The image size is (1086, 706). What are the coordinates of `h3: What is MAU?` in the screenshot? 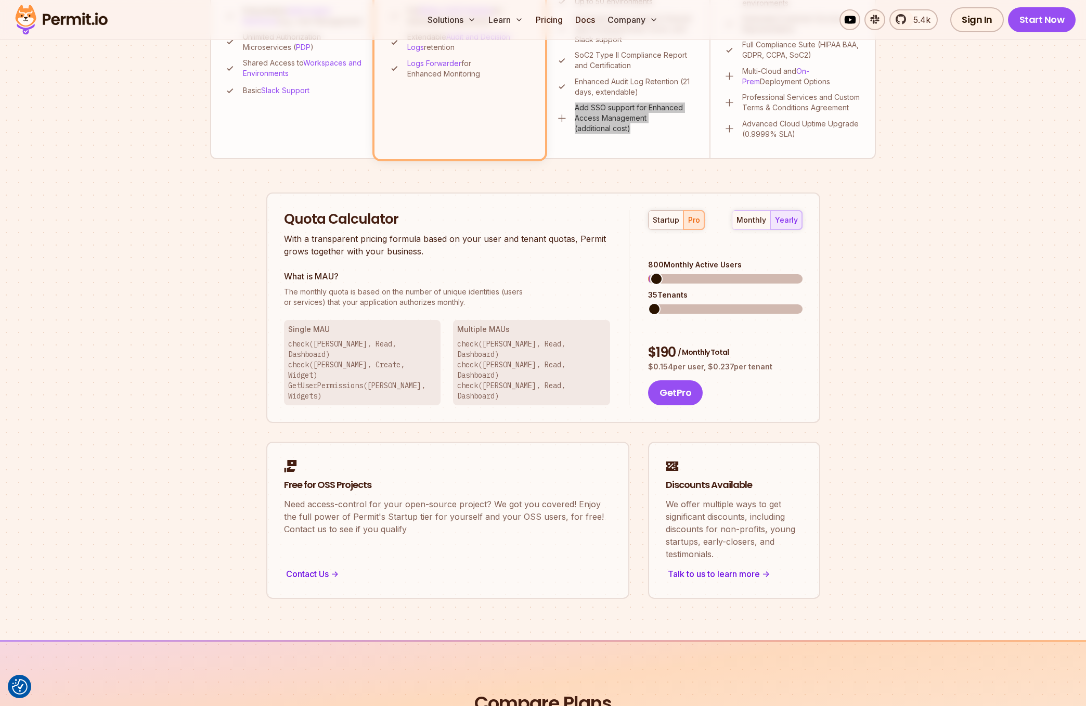 It's located at (447, 276).